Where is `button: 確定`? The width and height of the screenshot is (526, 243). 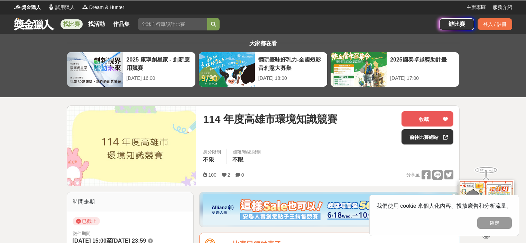 button: 確定 is located at coordinates (494, 223).